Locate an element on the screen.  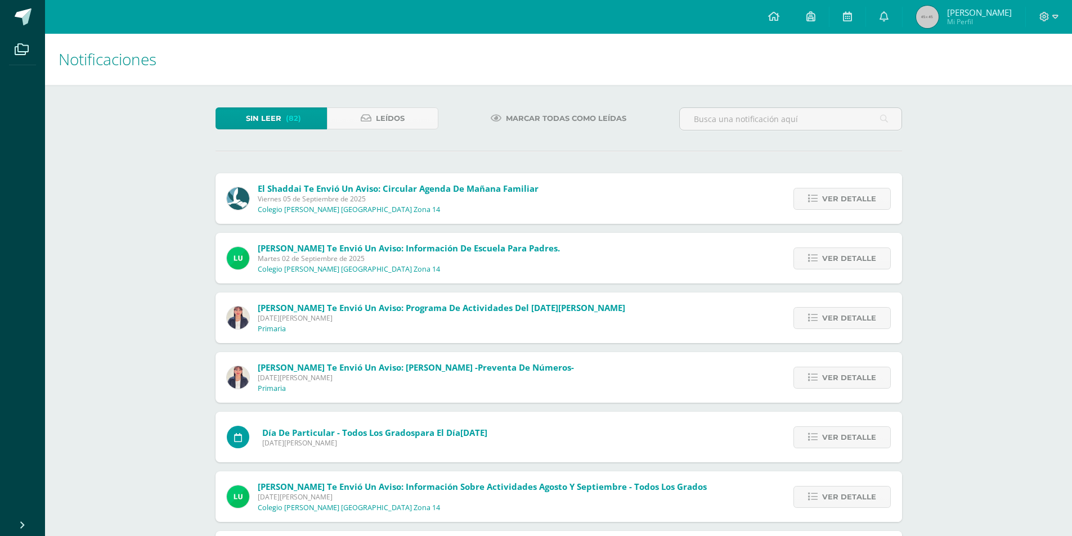
span: Notificaciones is located at coordinates (107, 59).